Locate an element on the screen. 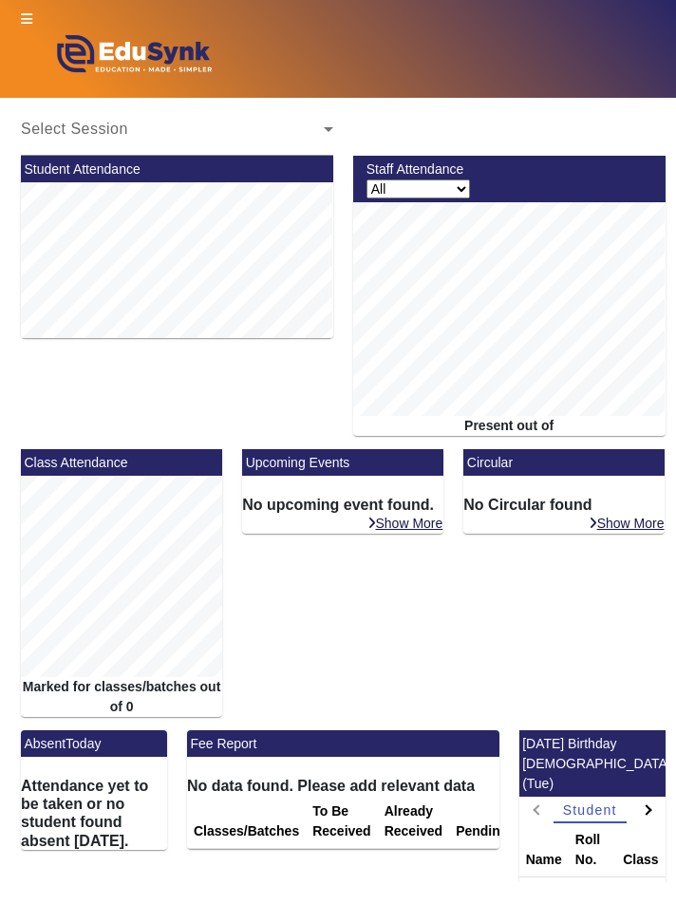 The image size is (676, 923). th: Class is located at coordinates (640, 850).